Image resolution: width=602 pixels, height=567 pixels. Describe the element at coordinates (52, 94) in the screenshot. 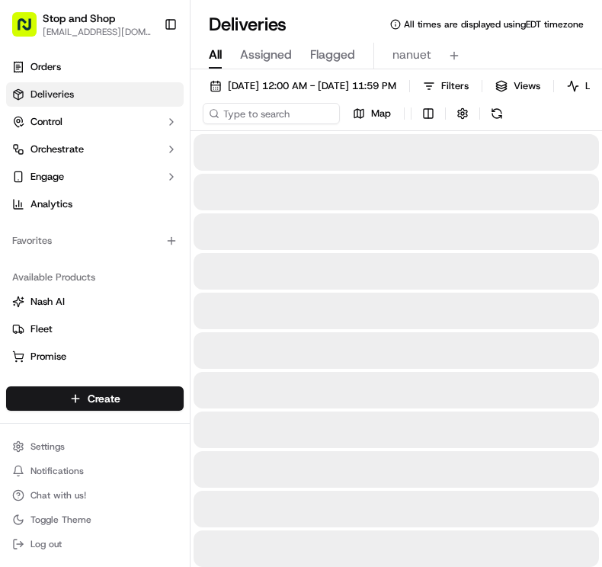

I see `span: Deliveries` at that location.